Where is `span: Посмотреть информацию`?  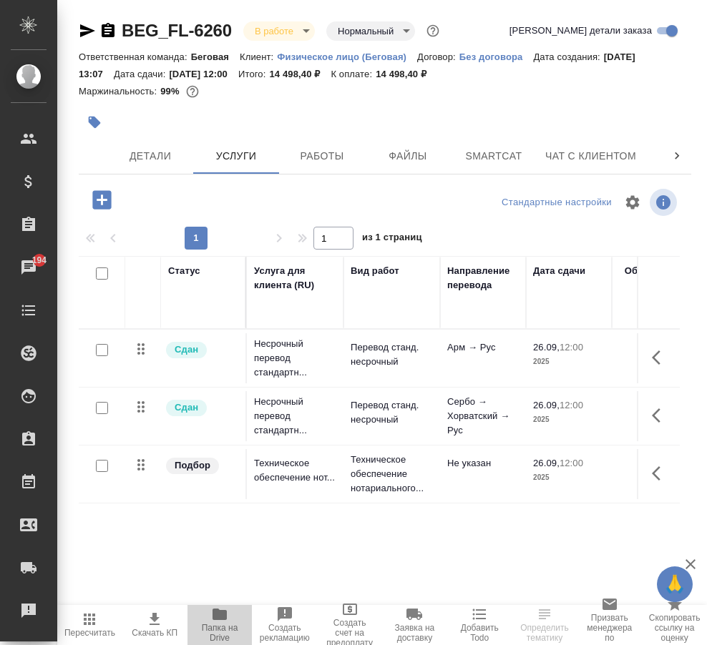 span: Посмотреть информацию is located at coordinates (665, 202).